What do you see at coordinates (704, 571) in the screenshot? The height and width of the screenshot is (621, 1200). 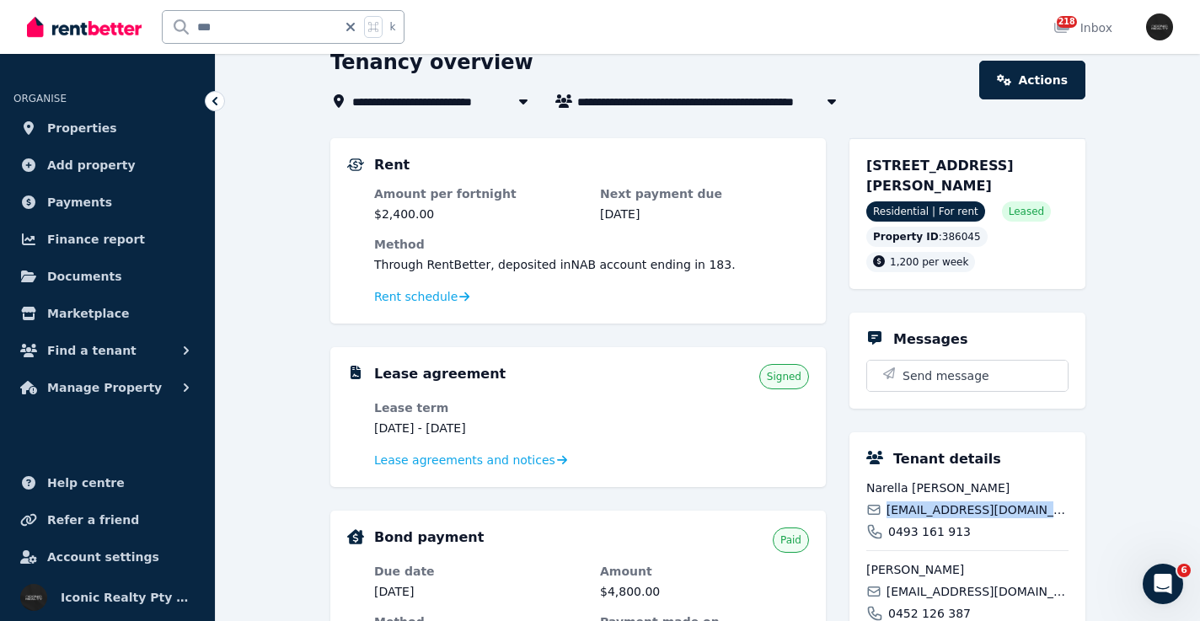 I see `dt: Amount` at bounding box center [704, 571].